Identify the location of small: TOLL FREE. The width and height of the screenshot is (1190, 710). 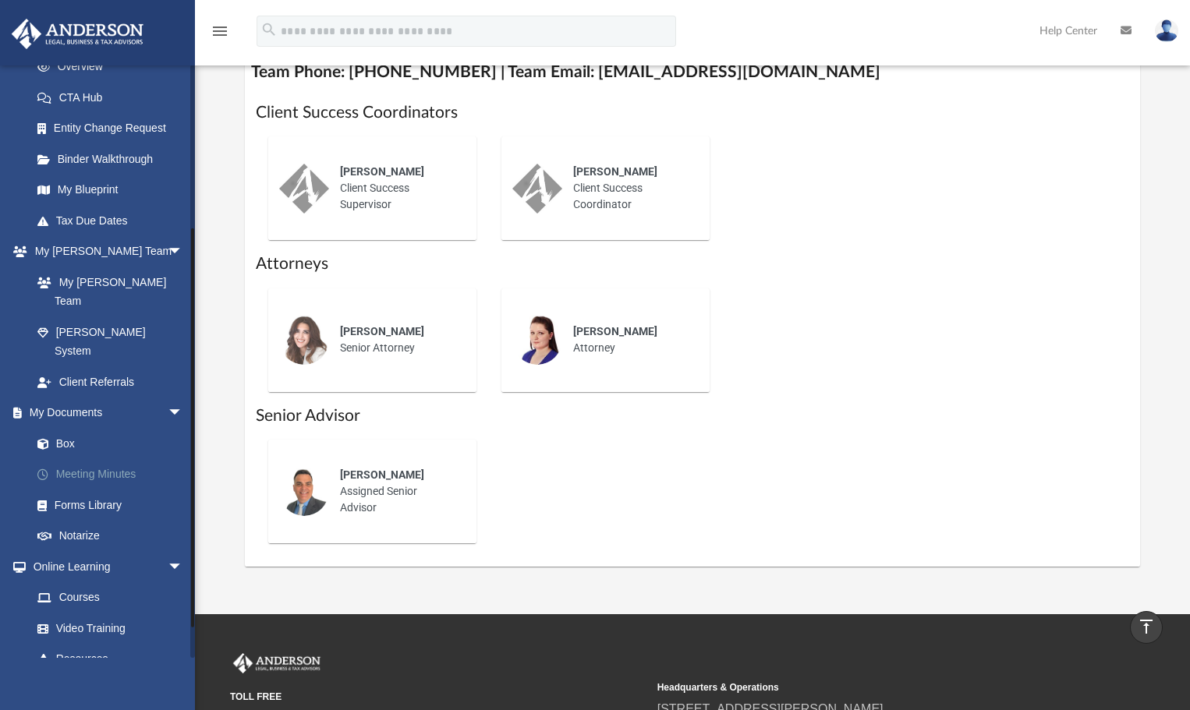
(438, 697).